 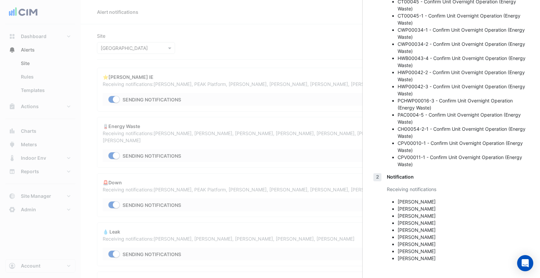 I want to click on div: Notification, so click(x=458, y=176).